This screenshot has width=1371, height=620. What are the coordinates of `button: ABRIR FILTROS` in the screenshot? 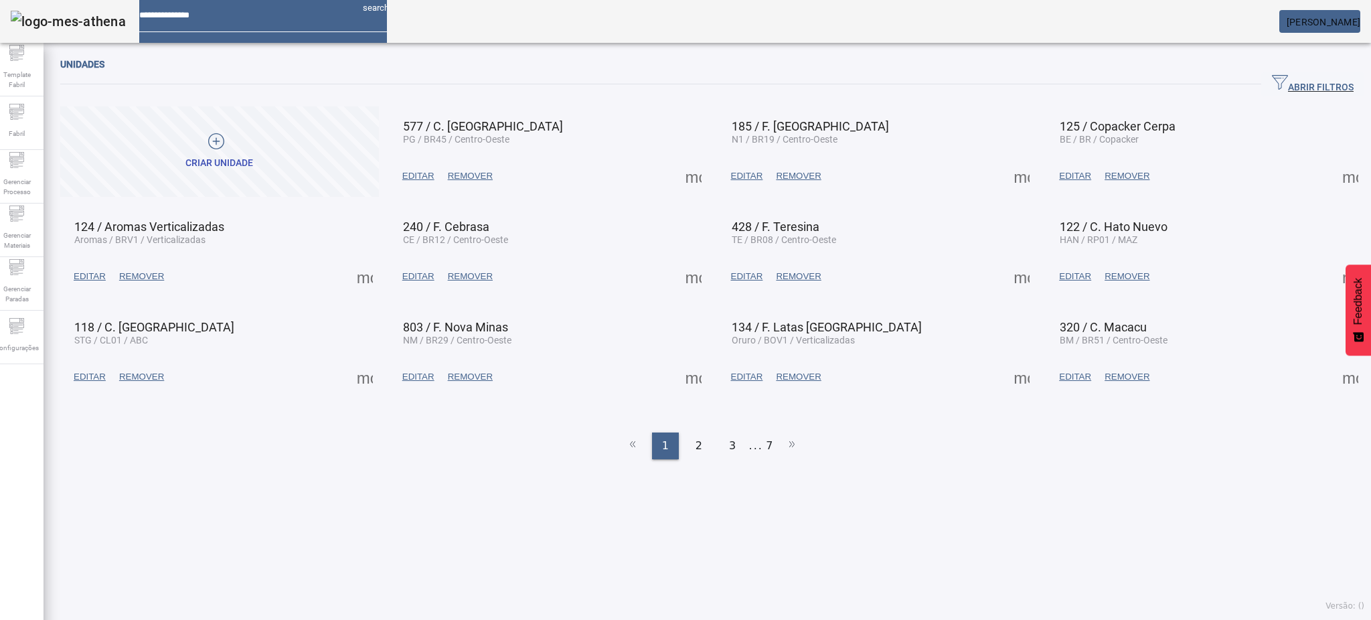 It's located at (1313, 84).